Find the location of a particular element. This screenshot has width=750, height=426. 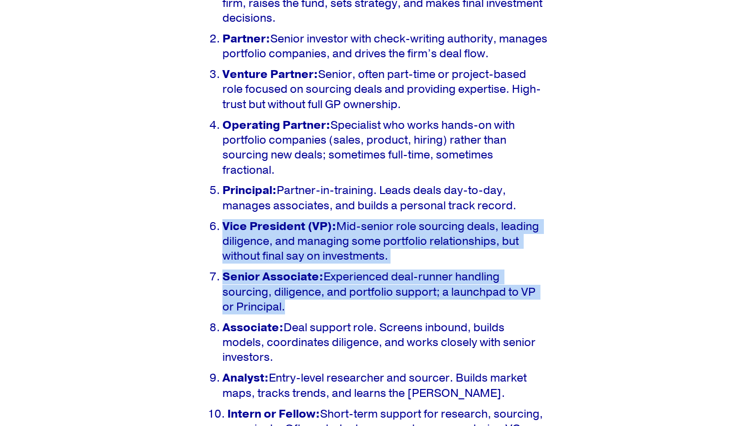

strong: Partner: is located at coordinates (246, 39).